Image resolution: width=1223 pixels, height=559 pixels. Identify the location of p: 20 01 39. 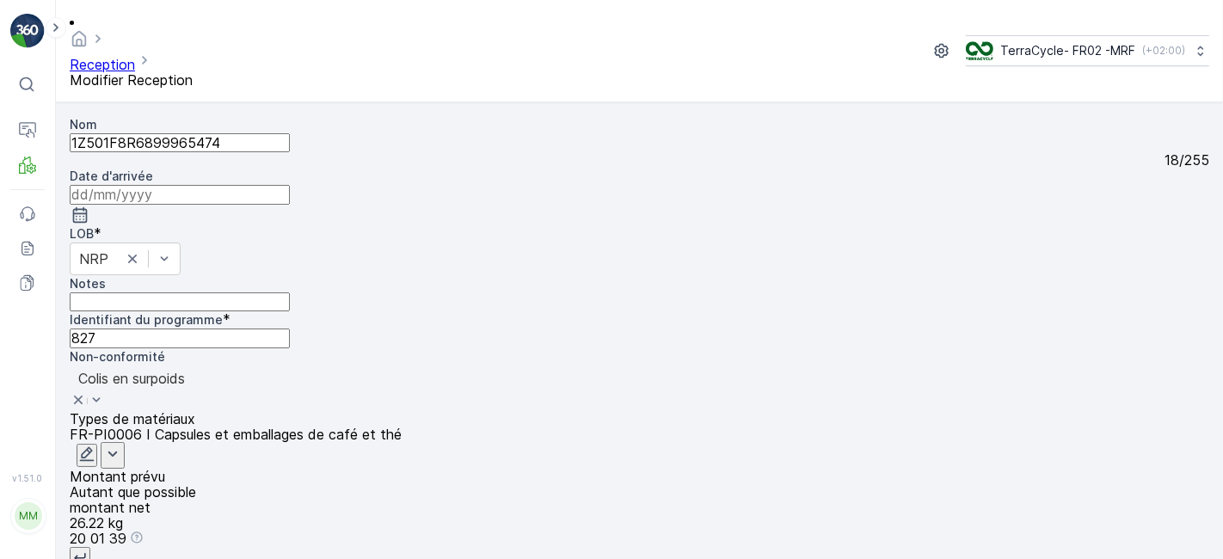
(98, 538).